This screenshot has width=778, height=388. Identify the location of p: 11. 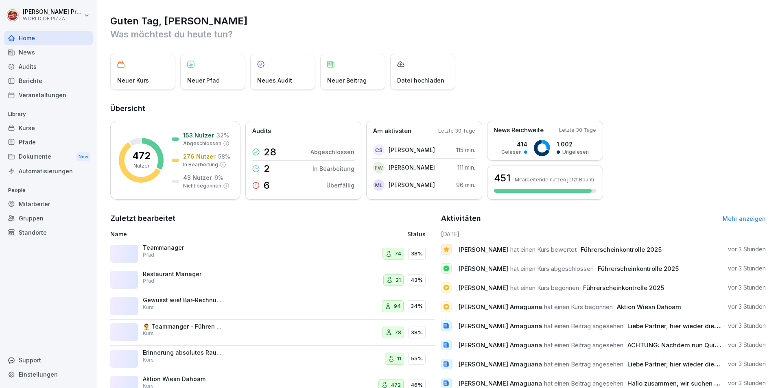
(399, 359).